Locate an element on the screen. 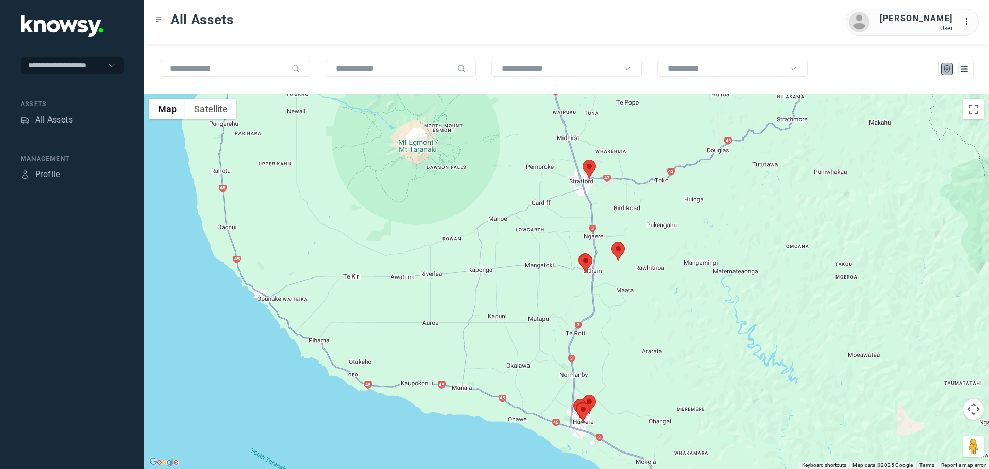 The height and width of the screenshot is (469, 989). a: AssetsAll Assets is located at coordinates (46, 120).